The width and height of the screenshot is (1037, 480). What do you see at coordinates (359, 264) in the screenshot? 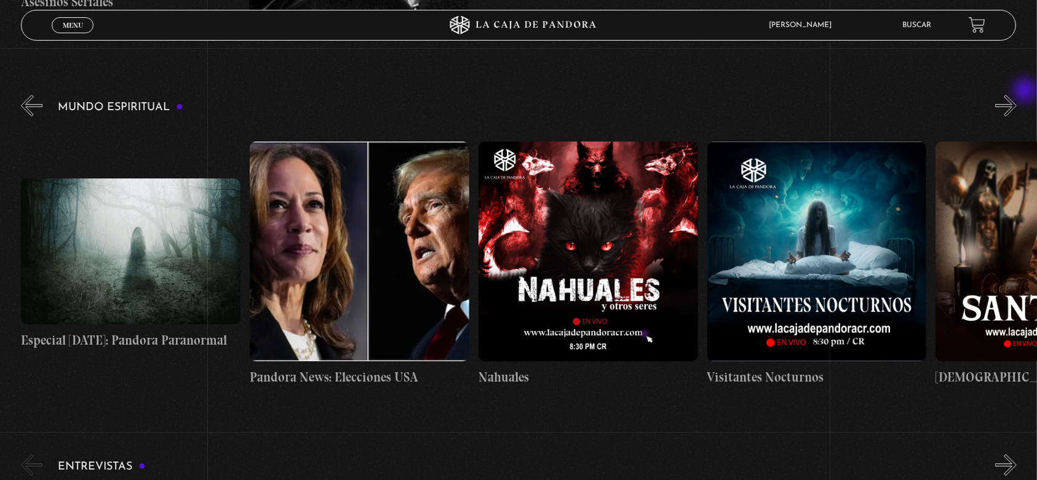
I see `a: Pandora News: Elecciones USA` at bounding box center [359, 264].